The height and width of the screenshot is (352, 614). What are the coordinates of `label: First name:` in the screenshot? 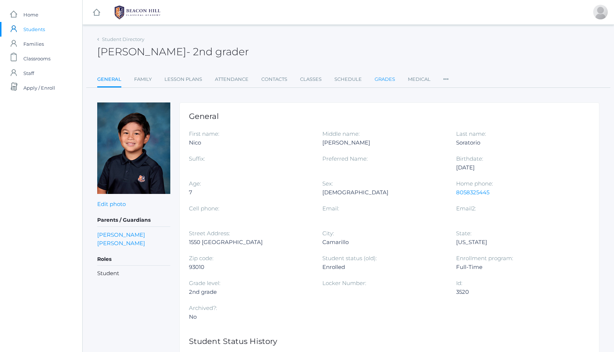 It's located at (204, 133).